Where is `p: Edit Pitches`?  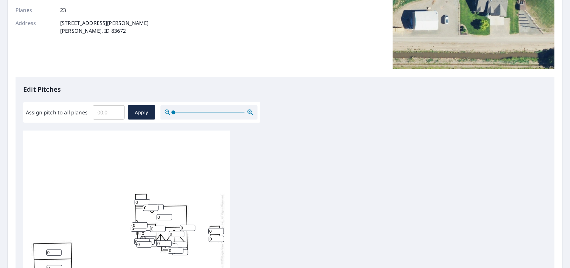 p: Edit Pitches is located at coordinates (285, 89).